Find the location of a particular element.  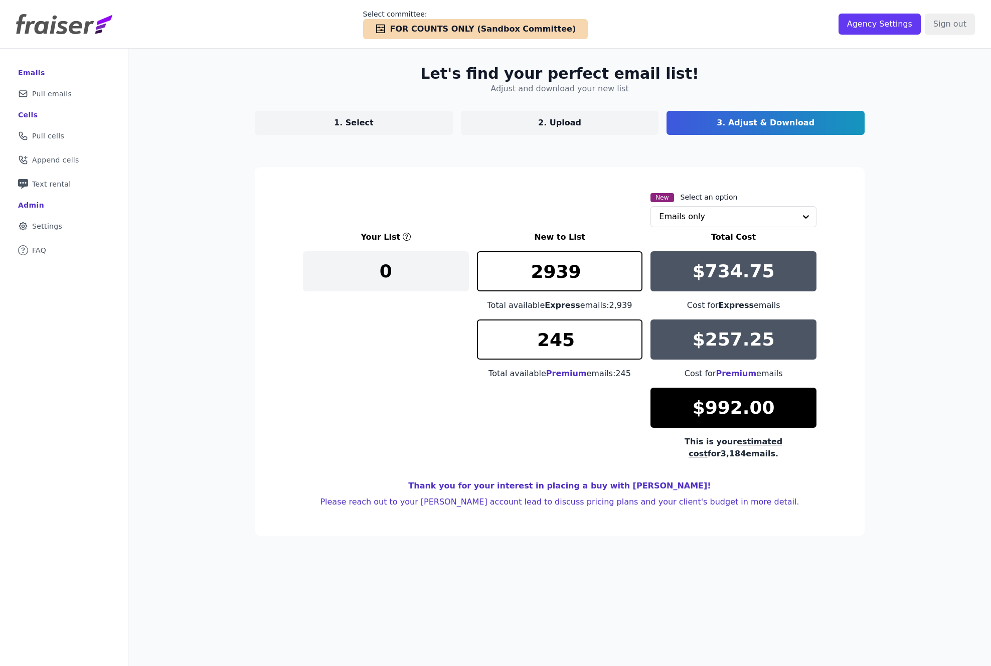

input: Sign out is located at coordinates (950, 24).